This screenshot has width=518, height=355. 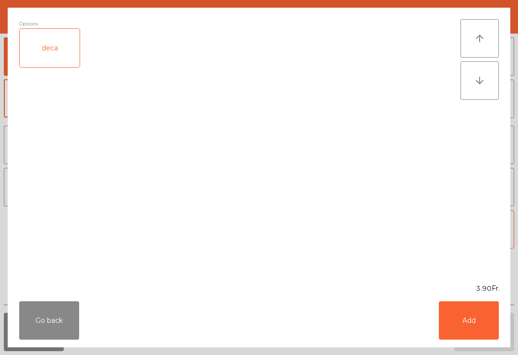 What do you see at coordinates (49, 320) in the screenshot?
I see `button: Go back` at bounding box center [49, 320].